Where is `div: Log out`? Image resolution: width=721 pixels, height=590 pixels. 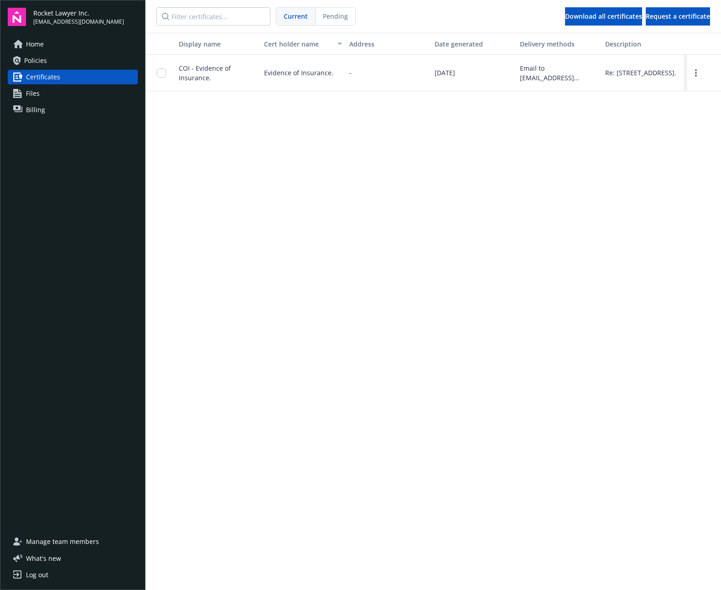 div: Log out is located at coordinates (37, 575).